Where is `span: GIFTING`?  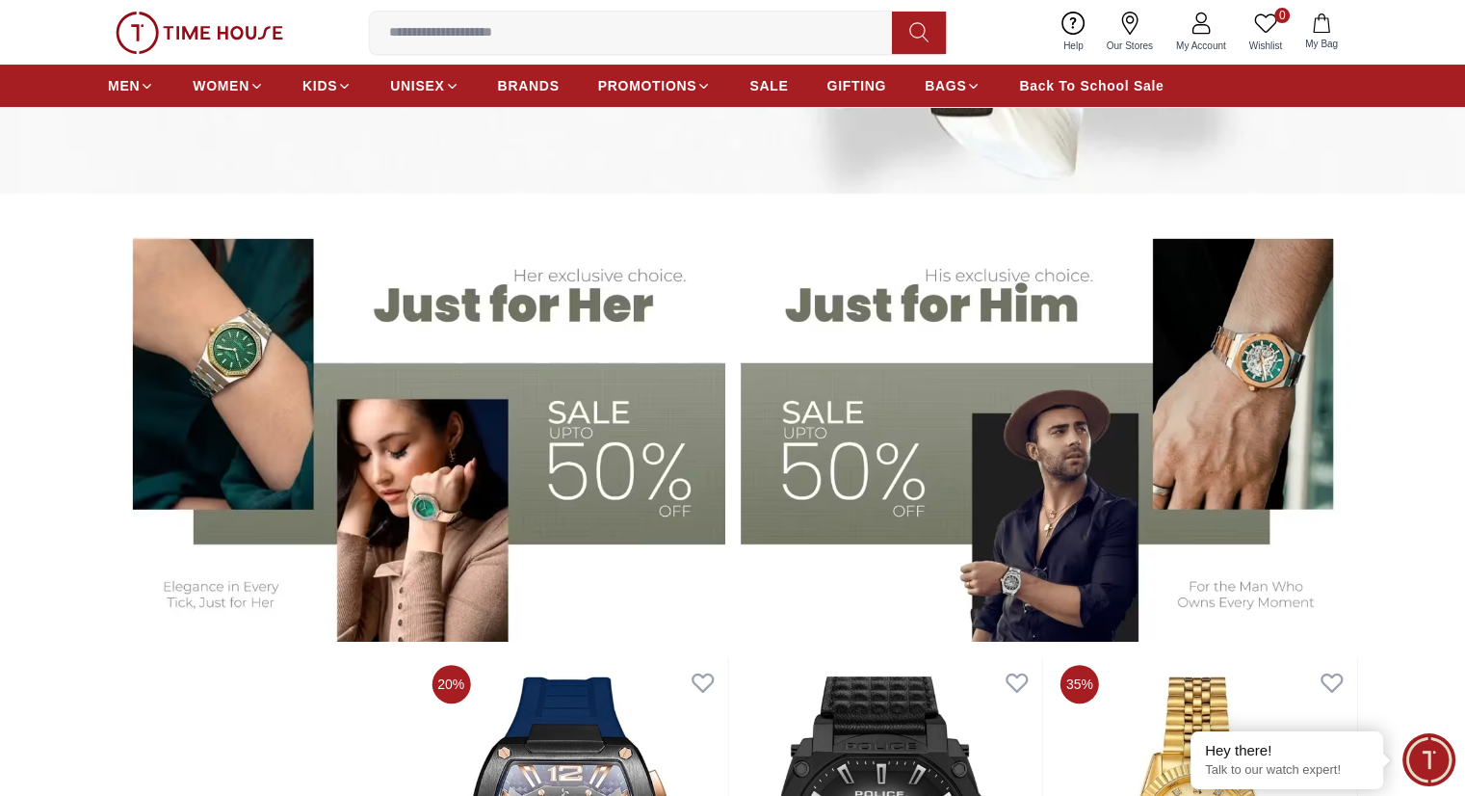
span: GIFTING is located at coordinates (856, 86).